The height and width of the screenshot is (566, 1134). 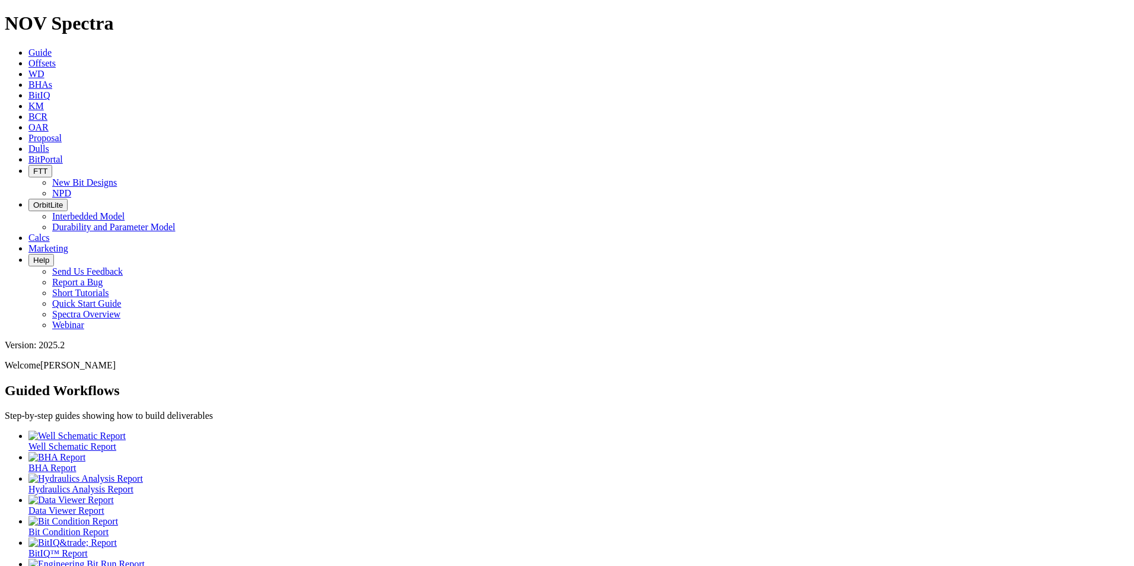 I want to click on span: KM, so click(x=36, y=106).